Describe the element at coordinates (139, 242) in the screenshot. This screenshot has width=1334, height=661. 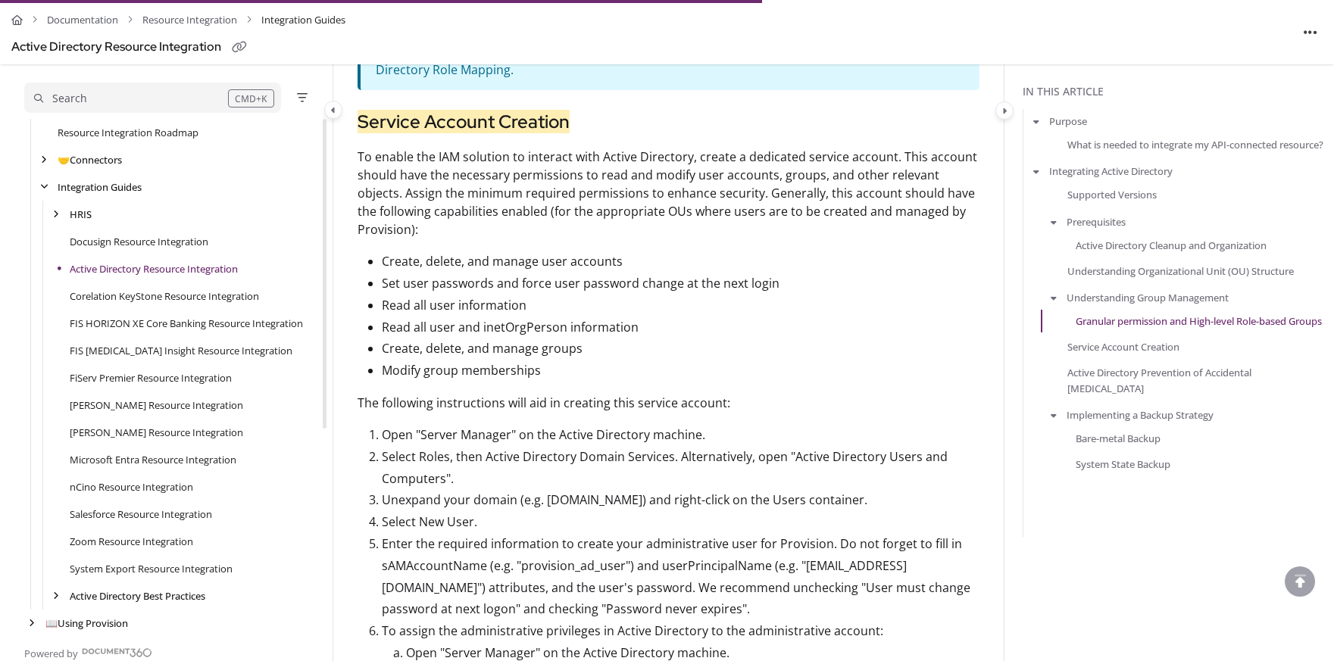
I see `a: Docusign Resource Integration` at that location.